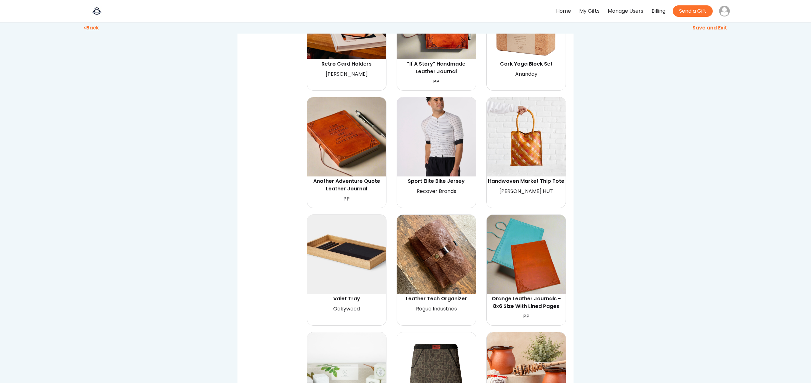  What do you see at coordinates (526, 181) in the screenshot?
I see `div: Handwoven Market Thip Tote` at bounding box center [526, 181].